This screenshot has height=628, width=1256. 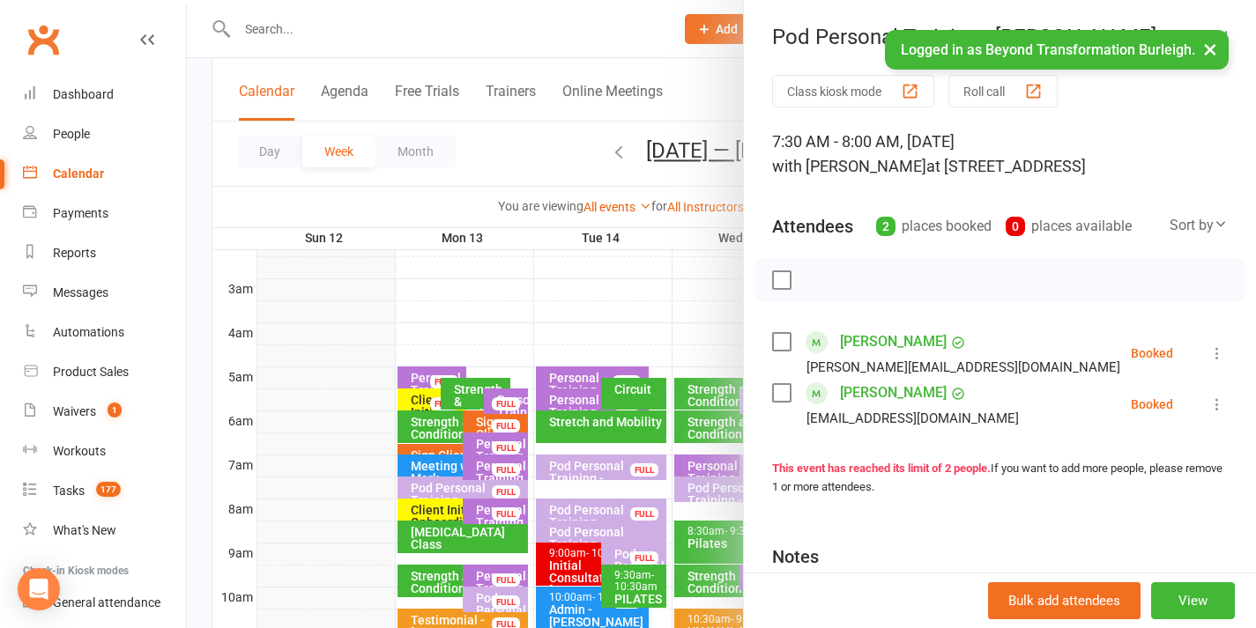 I want to click on div: Calendar, so click(x=78, y=174).